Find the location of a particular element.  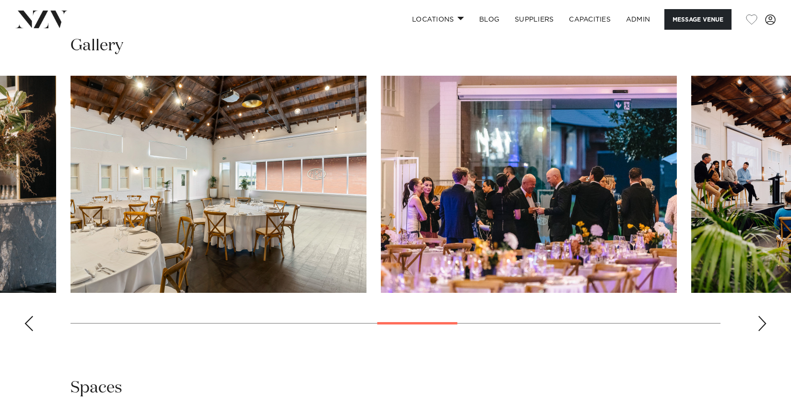

a: ADMIN is located at coordinates (638, 19).